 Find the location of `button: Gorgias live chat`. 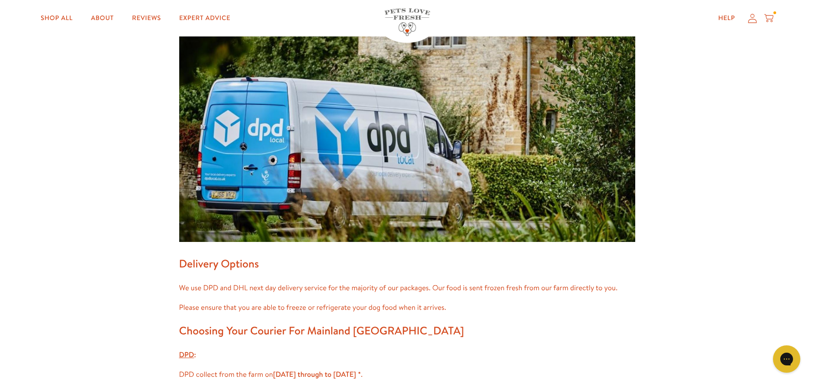

button: Gorgias live chat is located at coordinates (18, 17).